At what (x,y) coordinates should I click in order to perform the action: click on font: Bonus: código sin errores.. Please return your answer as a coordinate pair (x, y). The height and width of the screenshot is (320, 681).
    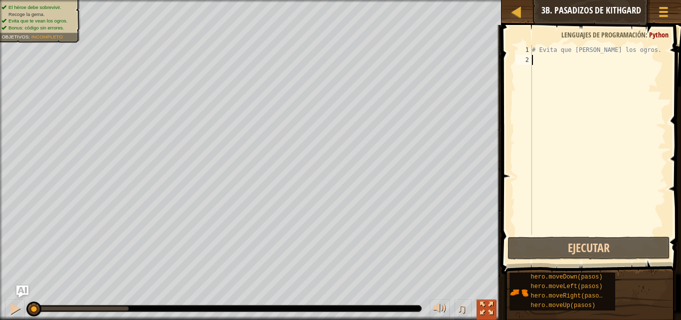
    Looking at the image, I should click on (36, 28).